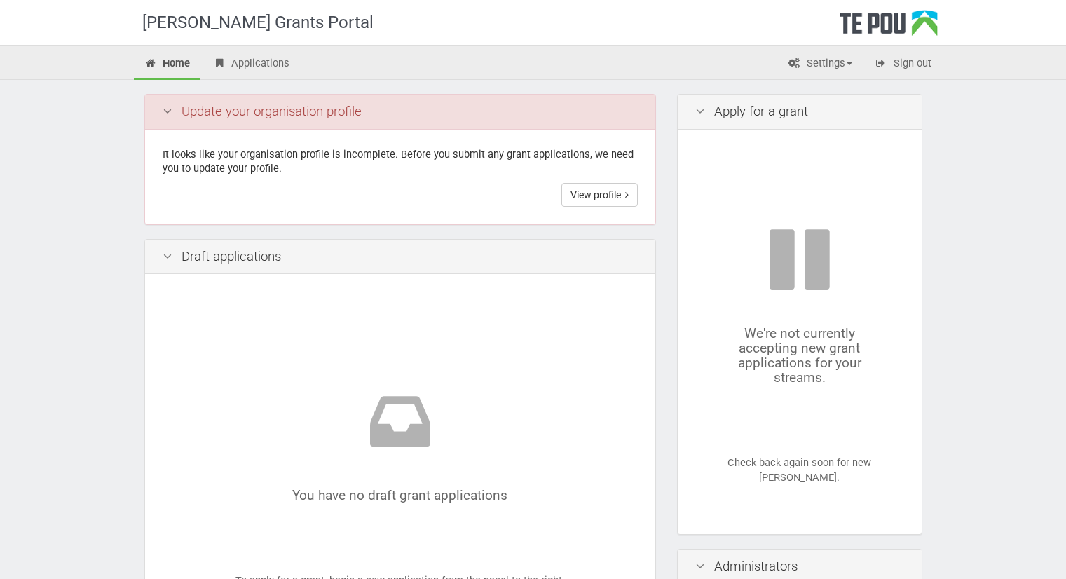  What do you see at coordinates (400, 257) in the screenshot?
I see `div: Draft applications` at bounding box center [400, 257].